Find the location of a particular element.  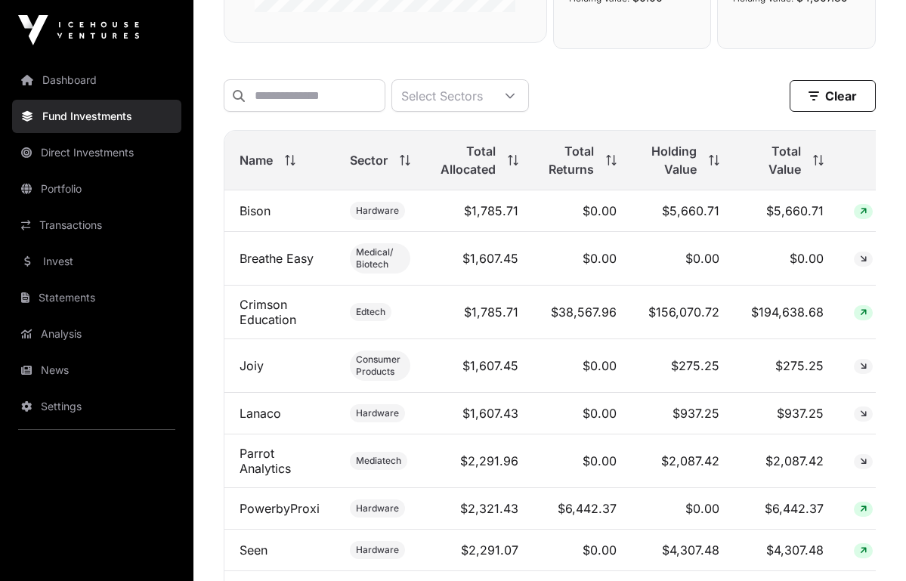

td: $1,607.43 is located at coordinates (479, 413).